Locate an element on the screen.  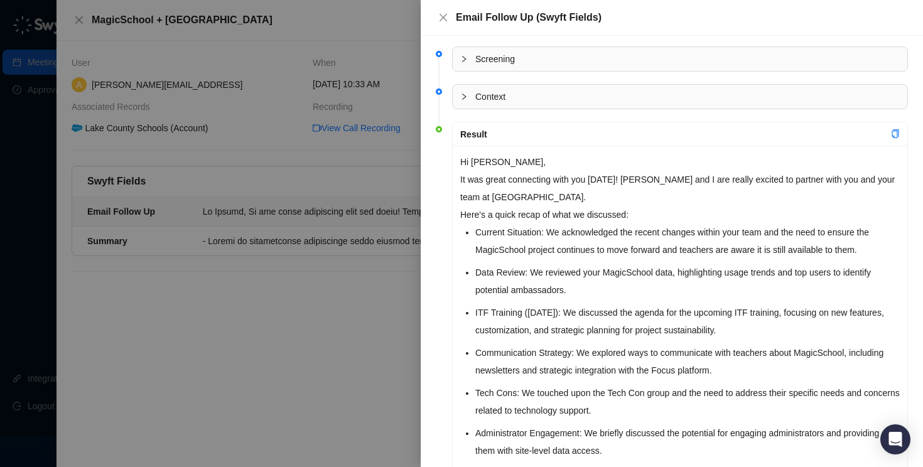
span: copy is located at coordinates (895, 134).